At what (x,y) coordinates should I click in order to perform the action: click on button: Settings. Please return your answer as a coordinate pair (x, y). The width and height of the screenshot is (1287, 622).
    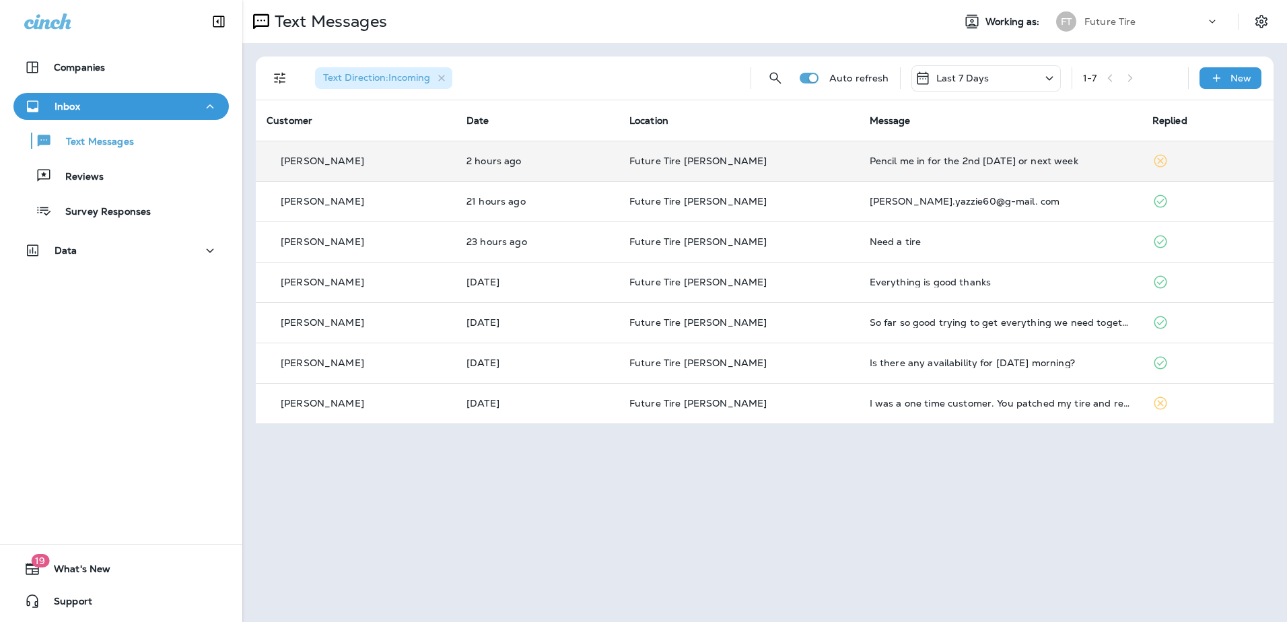
    Looking at the image, I should click on (1261, 22).